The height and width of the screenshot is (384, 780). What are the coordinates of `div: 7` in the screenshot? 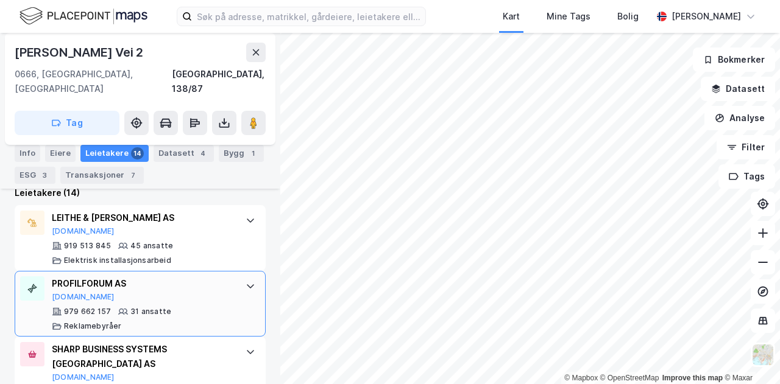 It's located at (133, 175).